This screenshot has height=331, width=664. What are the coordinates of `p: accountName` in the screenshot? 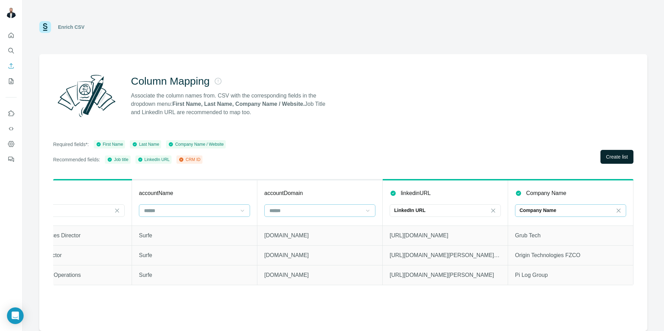 It's located at (156, 194).